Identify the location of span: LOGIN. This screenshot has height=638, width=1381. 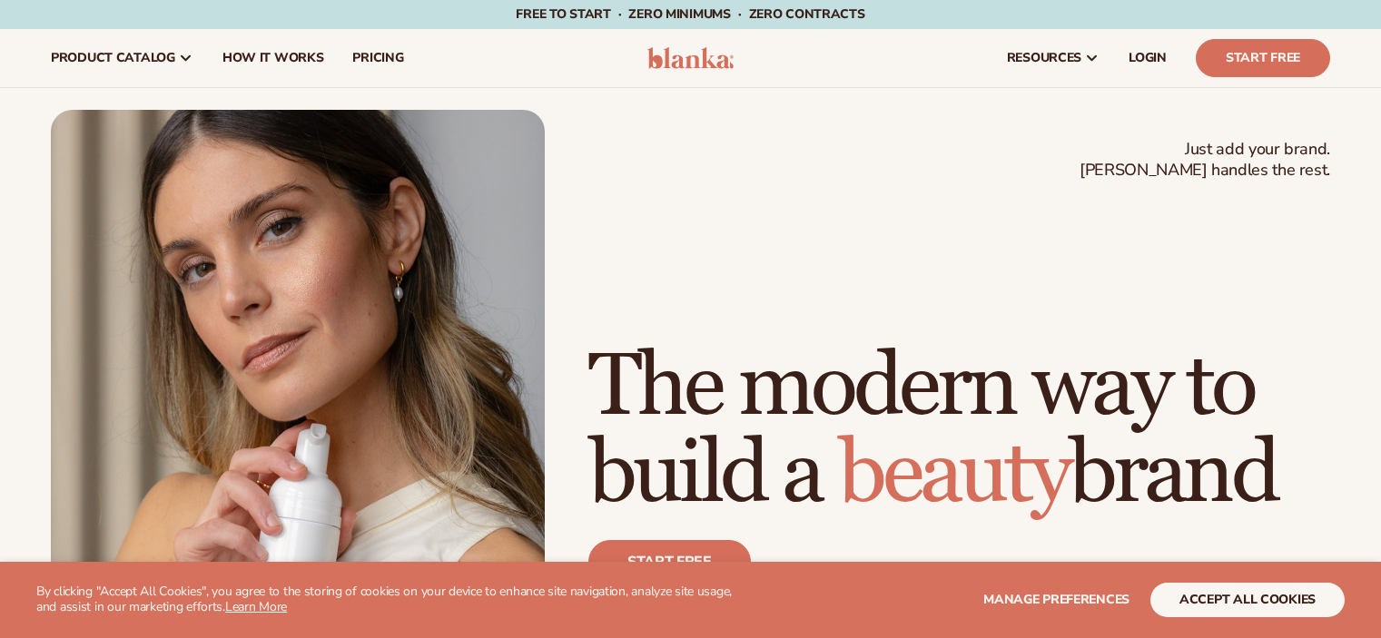
(1147, 58).